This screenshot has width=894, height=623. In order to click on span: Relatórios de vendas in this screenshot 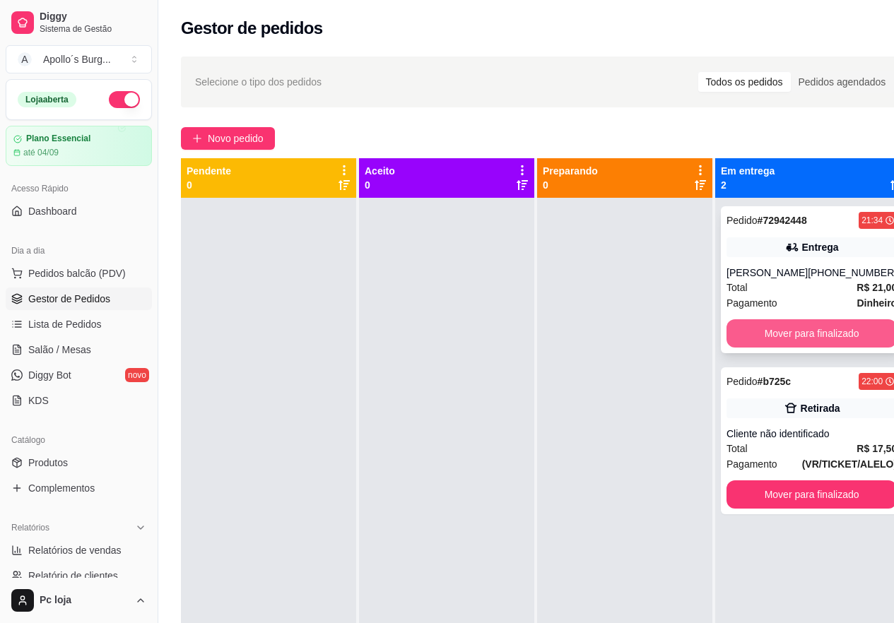, I will do `click(75, 550)`.